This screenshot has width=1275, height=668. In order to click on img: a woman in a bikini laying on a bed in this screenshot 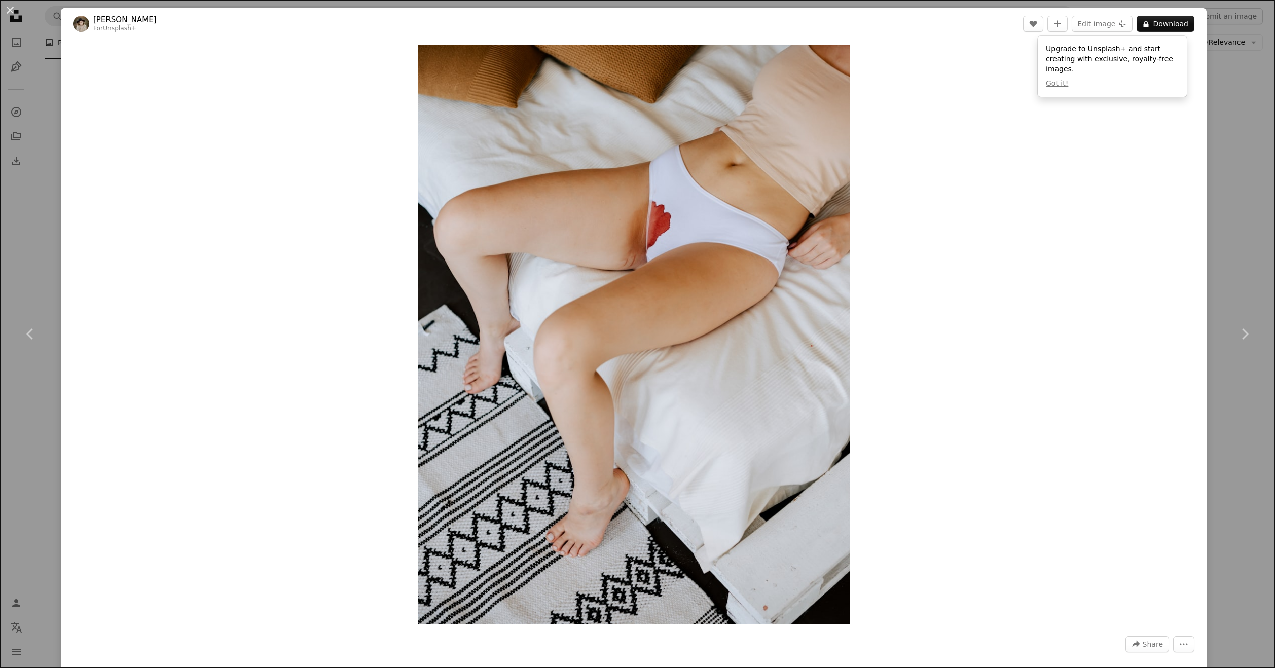, I will do `click(633, 334)`.